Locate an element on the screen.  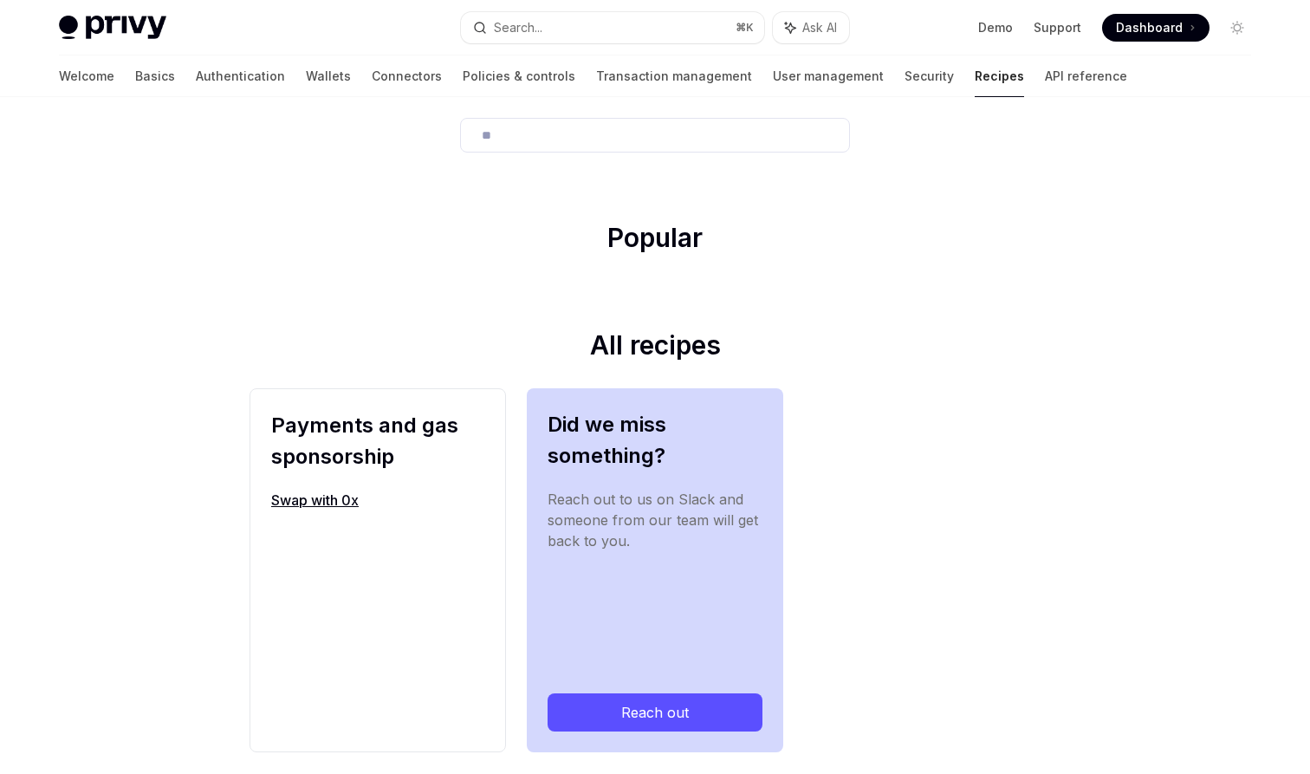
h2: Popular is located at coordinates (655, 241).